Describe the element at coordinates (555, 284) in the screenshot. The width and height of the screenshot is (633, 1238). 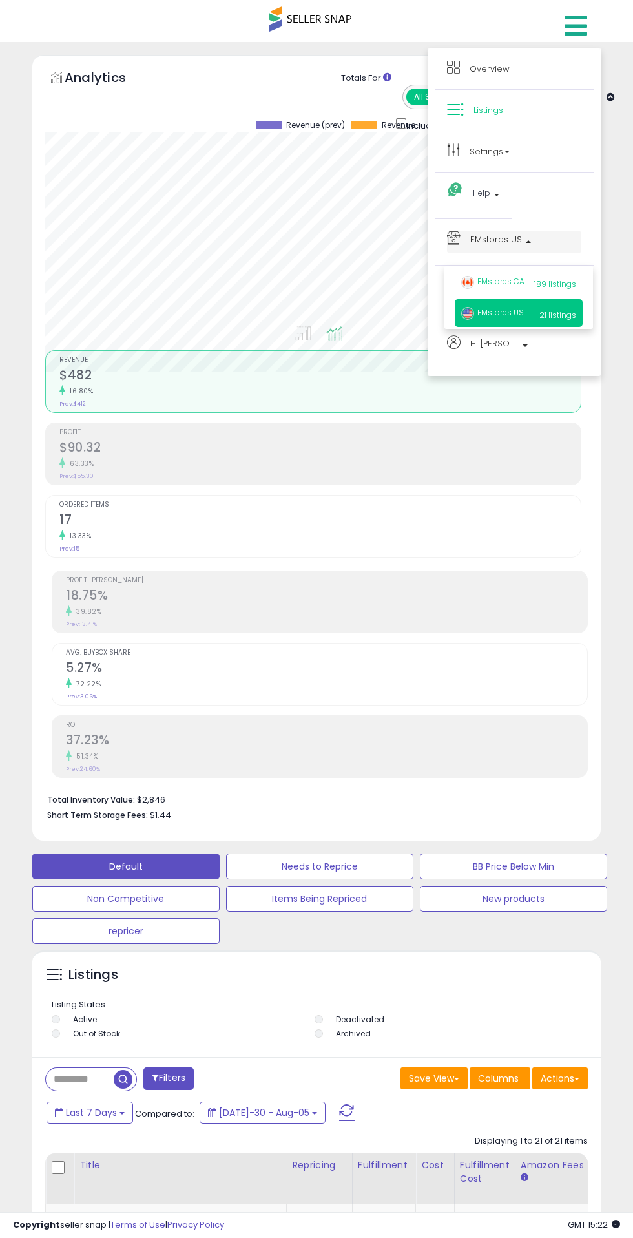
I see `span: 189 listings` at that location.